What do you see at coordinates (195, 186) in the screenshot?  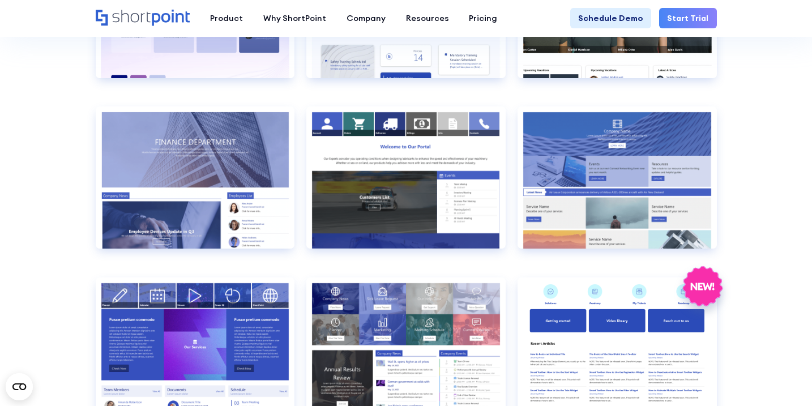 I see `a: Intranet Layout` at bounding box center [195, 186].